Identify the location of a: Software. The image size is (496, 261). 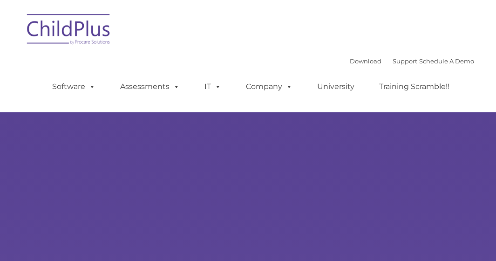
(74, 87).